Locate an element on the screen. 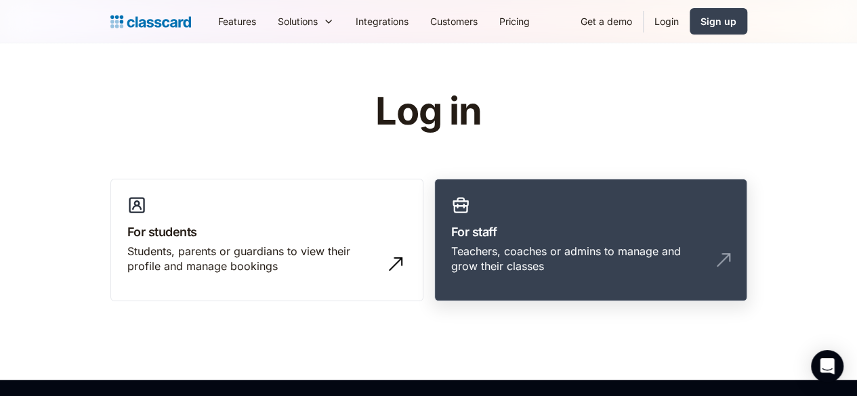 Image resolution: width=857 pixels, height=396 pixels. a: Customers is located at coordinates (454, 21).